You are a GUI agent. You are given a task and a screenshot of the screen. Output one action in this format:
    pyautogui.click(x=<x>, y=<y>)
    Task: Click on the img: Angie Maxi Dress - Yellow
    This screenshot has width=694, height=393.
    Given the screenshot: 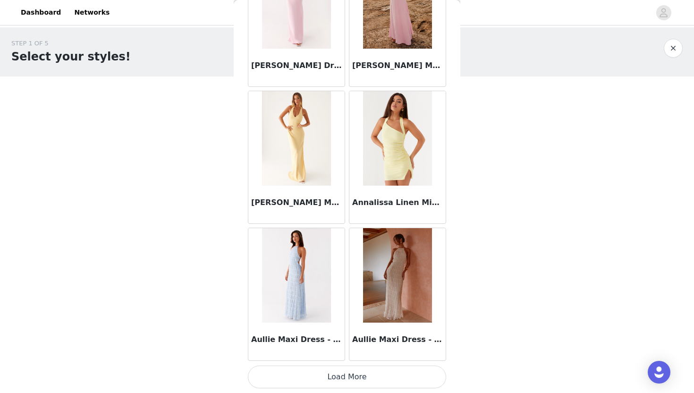 What is the action you would take?
    pyautogui.click(x=296, y=138)
    